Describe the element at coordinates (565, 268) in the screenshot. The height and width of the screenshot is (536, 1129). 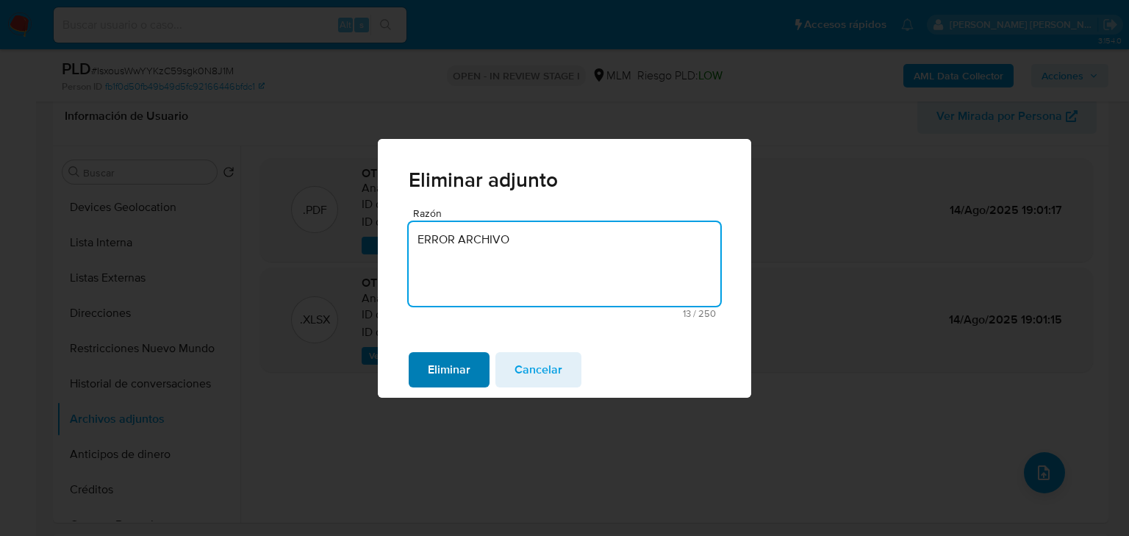
I see `div: Eliminar adjunto` at that location.